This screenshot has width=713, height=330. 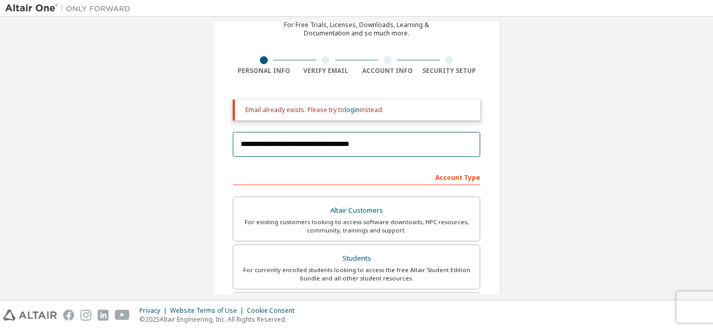 I want to click on img: facebook.svg, so click(x=68, y=315).